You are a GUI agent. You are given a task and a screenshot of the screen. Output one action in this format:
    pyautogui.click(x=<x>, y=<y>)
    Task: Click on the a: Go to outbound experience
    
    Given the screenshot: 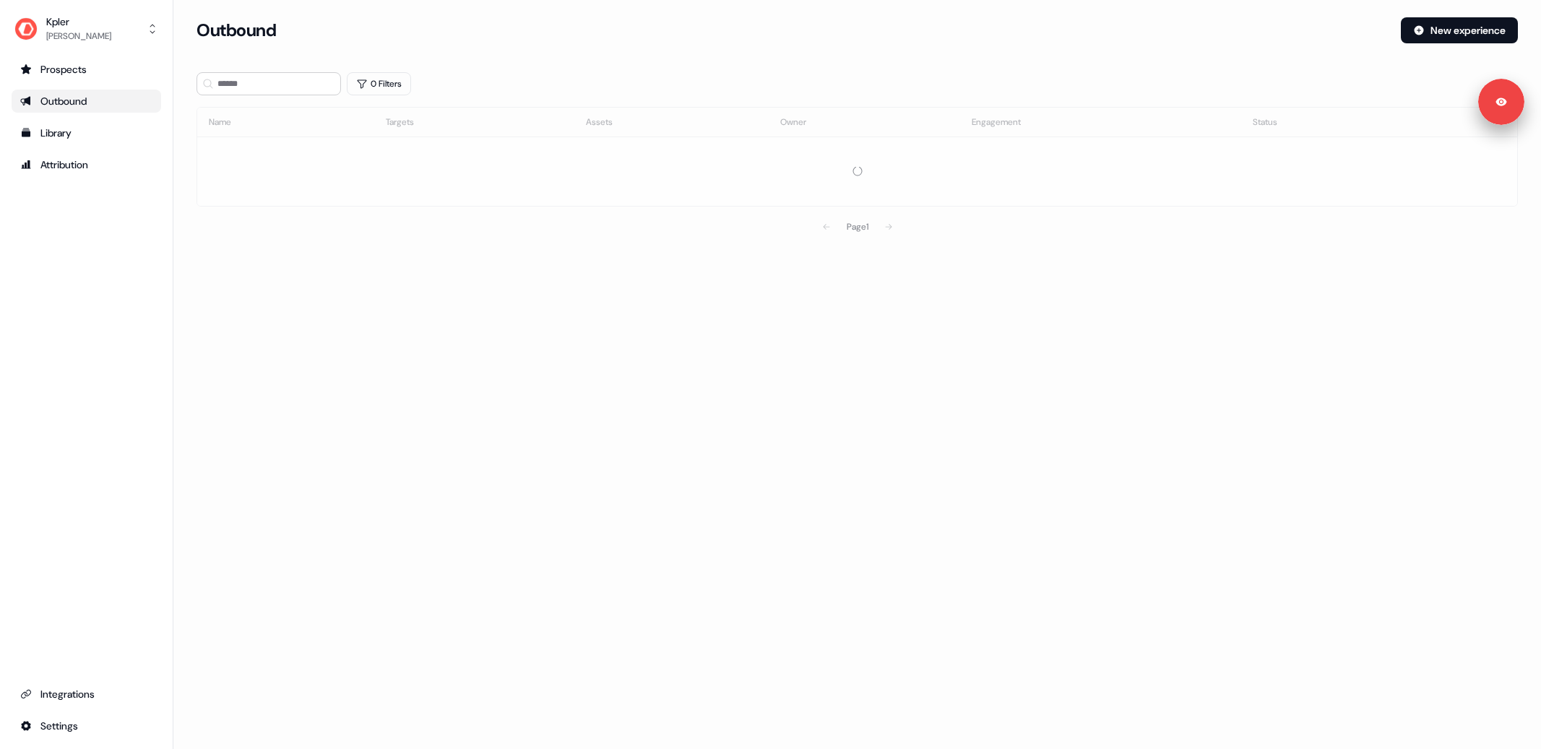 What is the action you would take?
    pyautogui.click(x=86, y=101)
    